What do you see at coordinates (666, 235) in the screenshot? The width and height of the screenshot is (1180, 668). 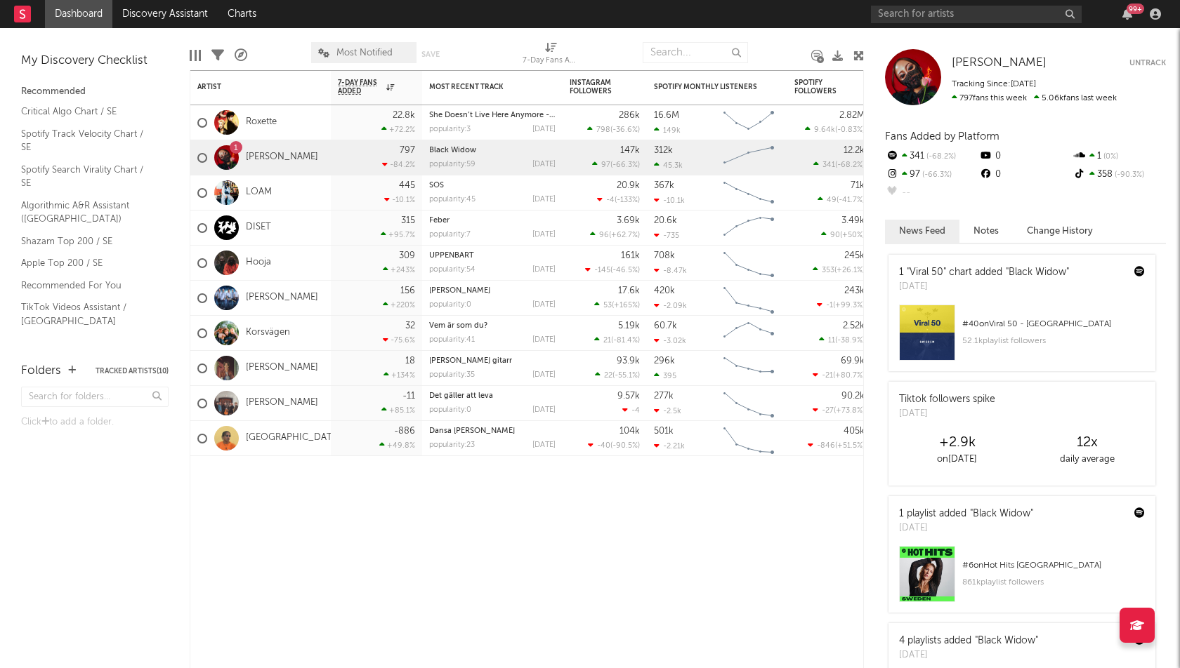 I see `div: -735` at bounding box center [666, 235].